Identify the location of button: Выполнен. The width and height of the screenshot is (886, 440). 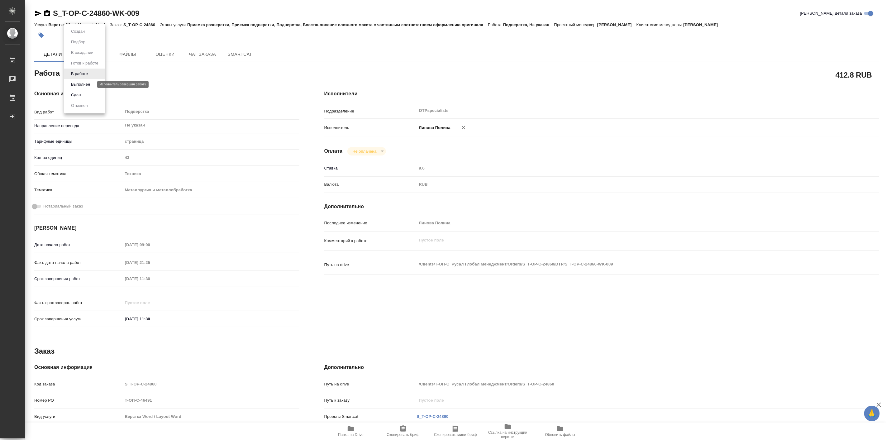
(80, 84).